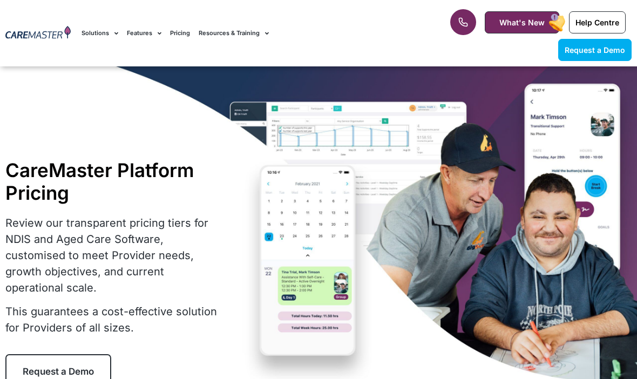 The image size is (637, 379). I want to click on a: What's New, so click(522, 22).